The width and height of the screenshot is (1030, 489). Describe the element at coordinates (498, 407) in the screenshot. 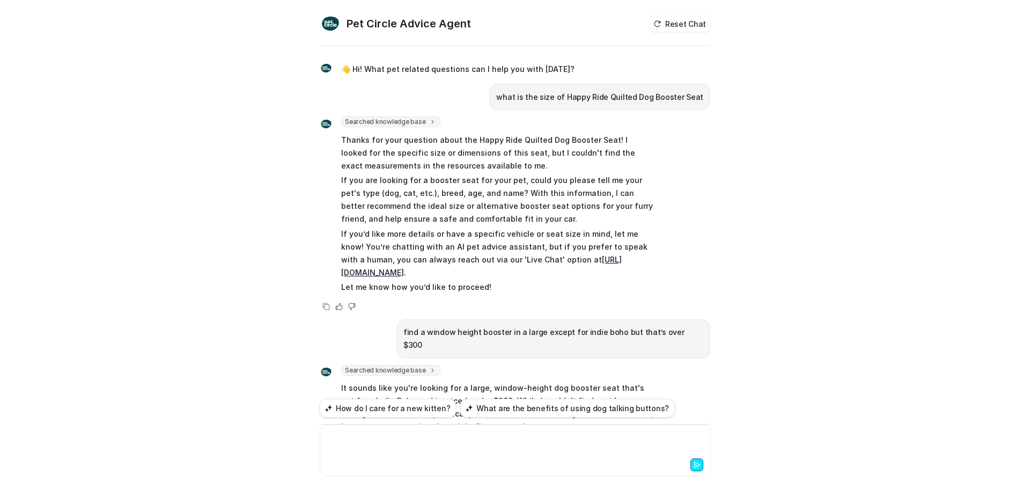

I see `p: It sounds like you're looking for a large, window-height dog booster seat that's not from Indie B...` at that location.